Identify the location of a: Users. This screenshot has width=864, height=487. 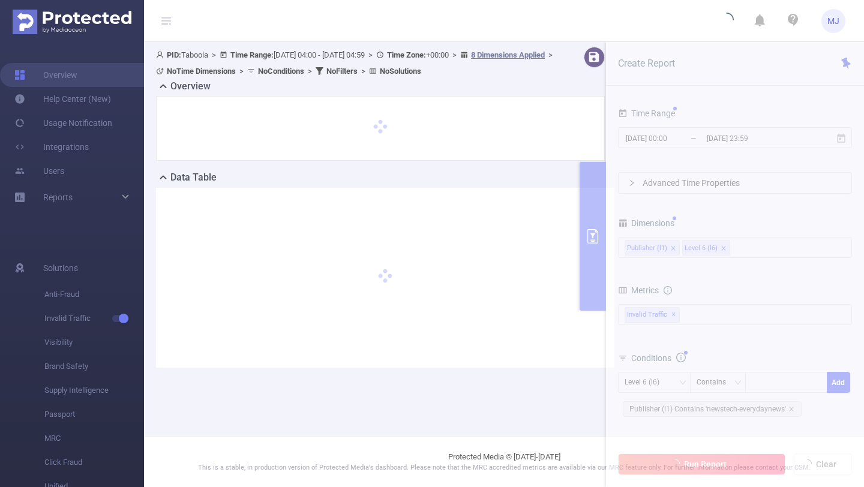
(39, 171).